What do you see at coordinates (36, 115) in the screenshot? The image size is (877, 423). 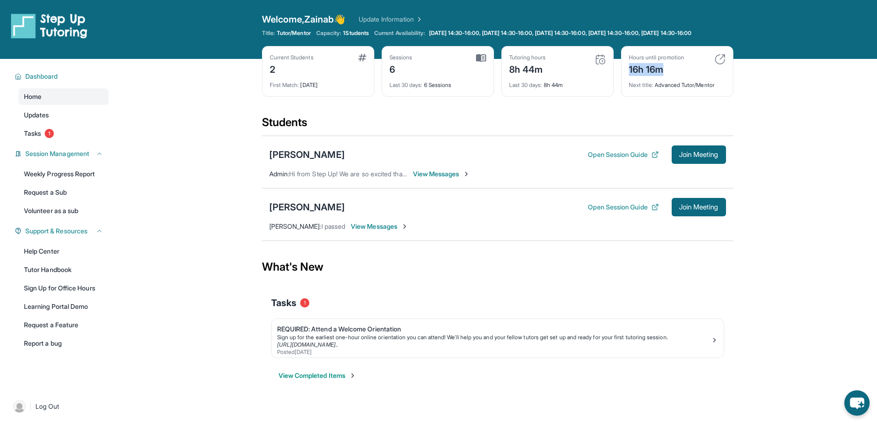 I see `span: Updates` at bounding box center [36, 115].